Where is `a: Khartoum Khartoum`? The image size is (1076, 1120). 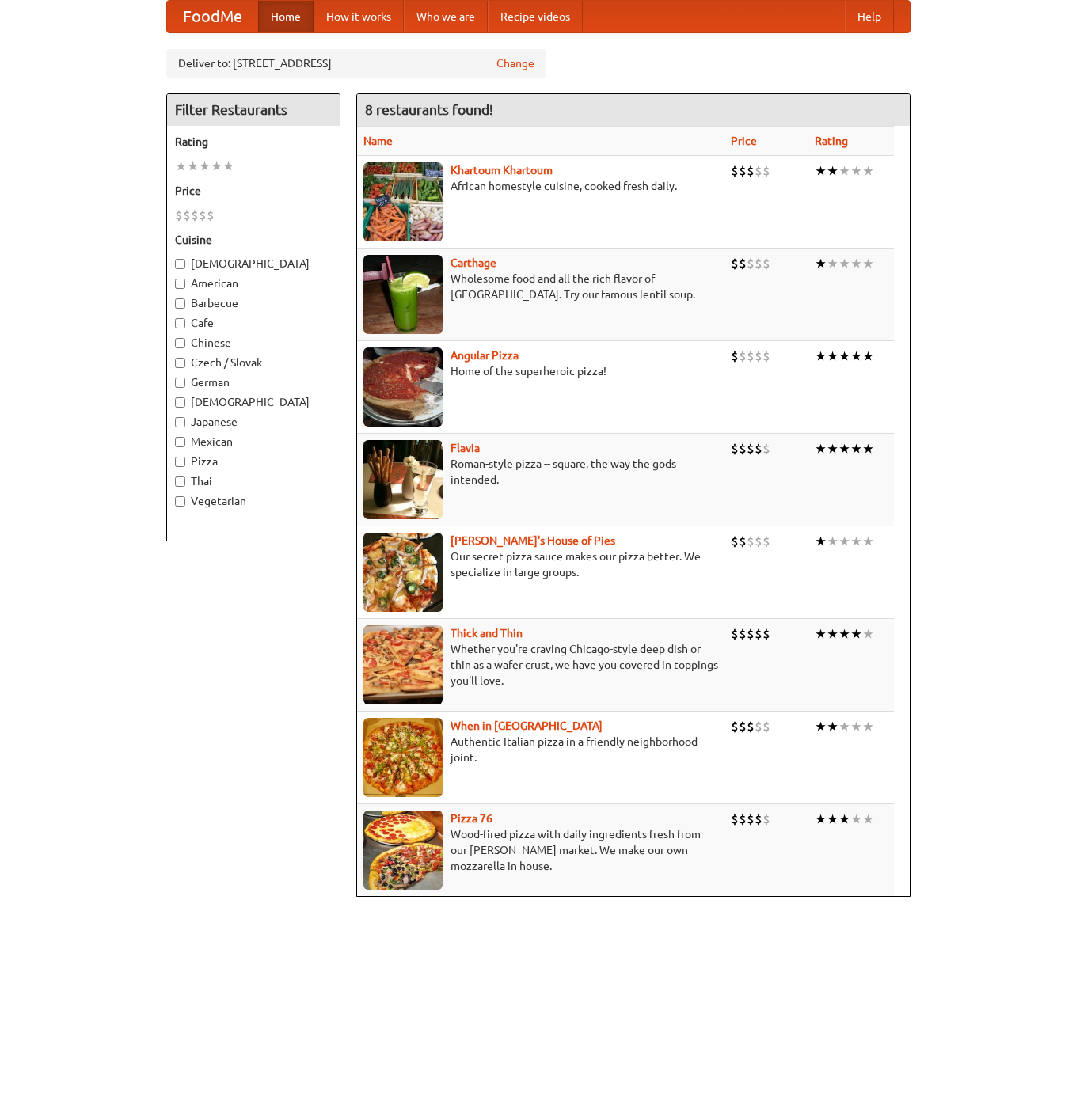
a: Khartoum Khartoum is located at coordinates (501, 170).